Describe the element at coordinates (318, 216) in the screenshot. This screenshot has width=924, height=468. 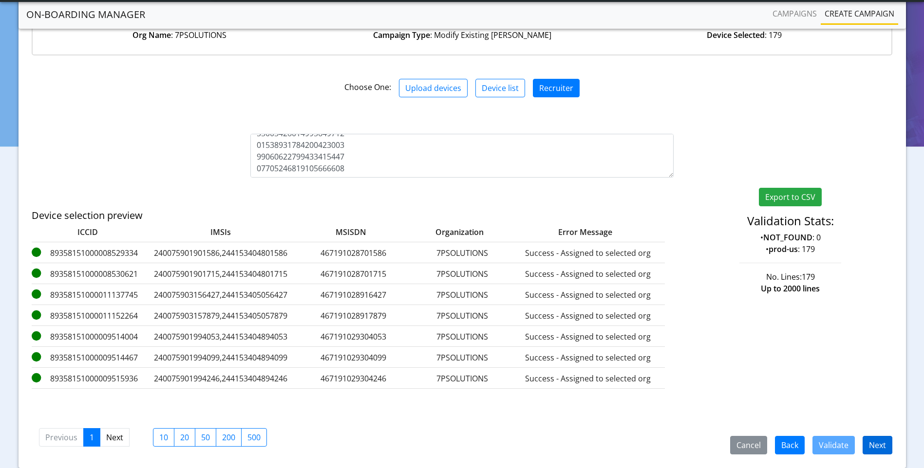
I see `h5: Device selection preview` at that location.